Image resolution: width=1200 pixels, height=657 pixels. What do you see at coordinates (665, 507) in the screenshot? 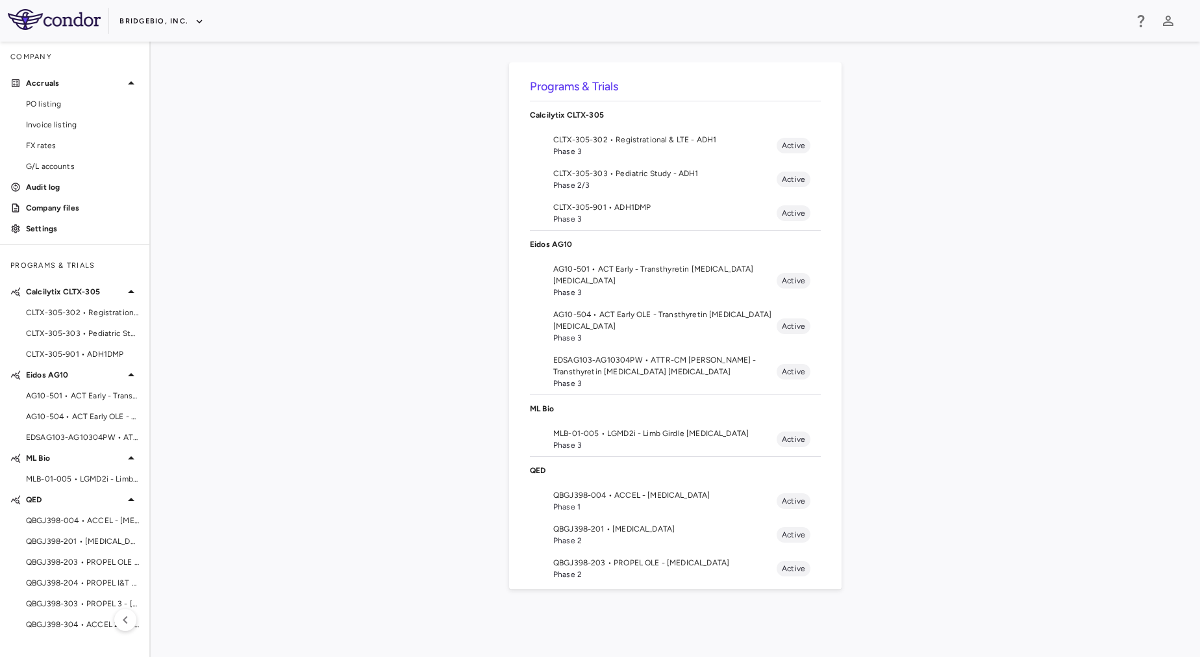
I see `span: Phase 1` at bounding box center [665, 507].